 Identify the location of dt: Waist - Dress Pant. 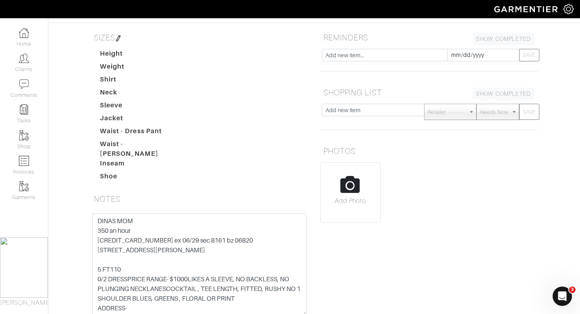
(140, 133).